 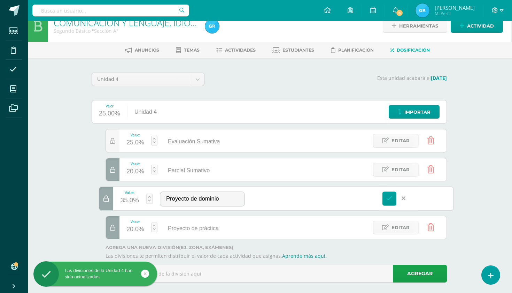 I want to click on a: Planificación, so click(x=352, y=50).